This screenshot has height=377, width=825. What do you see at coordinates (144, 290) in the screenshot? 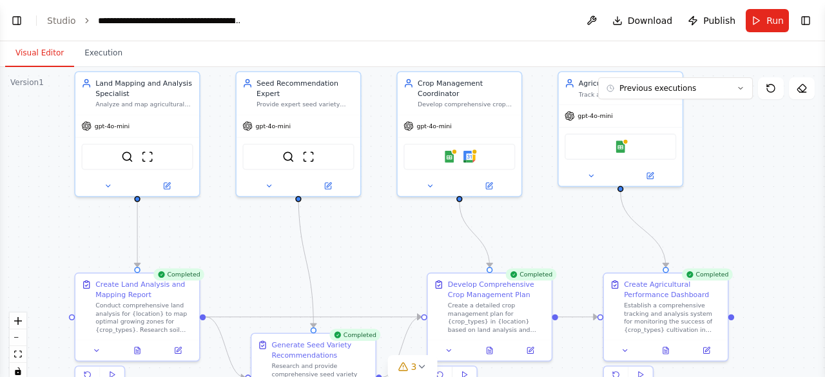
I see `div: Create Land Analysis and Mapping Report` at bounding box center [144, 290].